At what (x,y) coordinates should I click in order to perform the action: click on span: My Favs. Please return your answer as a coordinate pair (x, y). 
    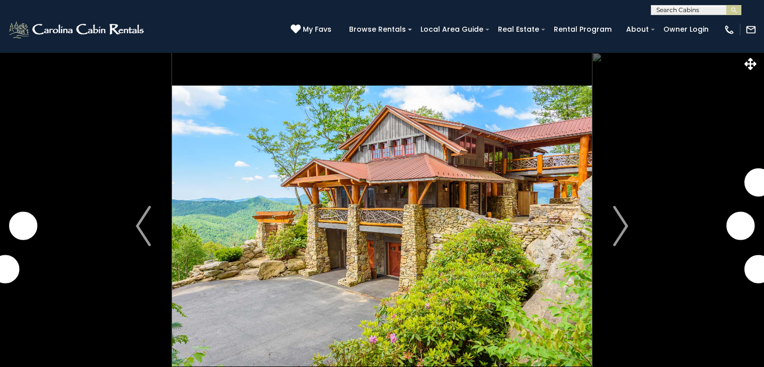
    Looking at the image, I should click on (317, 29).